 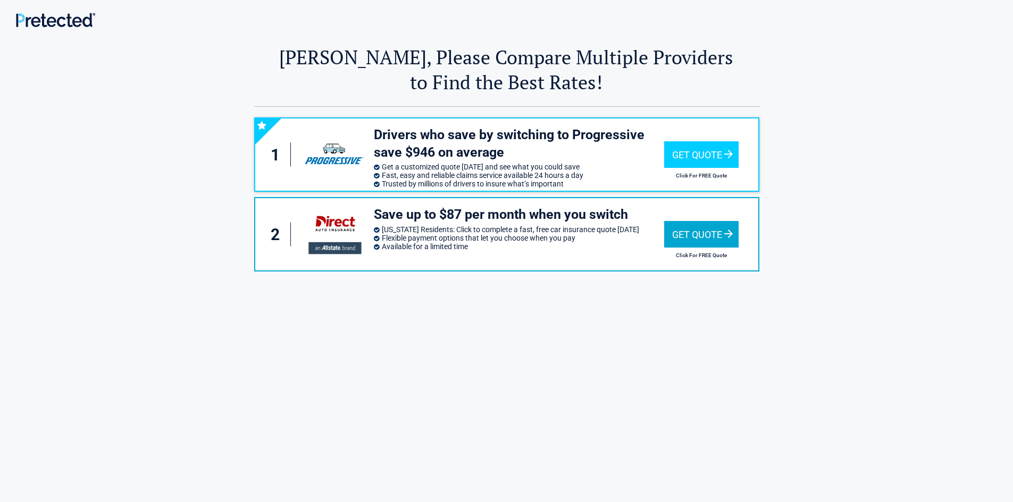 I want to click on li: Flexible payment options that let you choose when you pay, so click(x=519, y=238).